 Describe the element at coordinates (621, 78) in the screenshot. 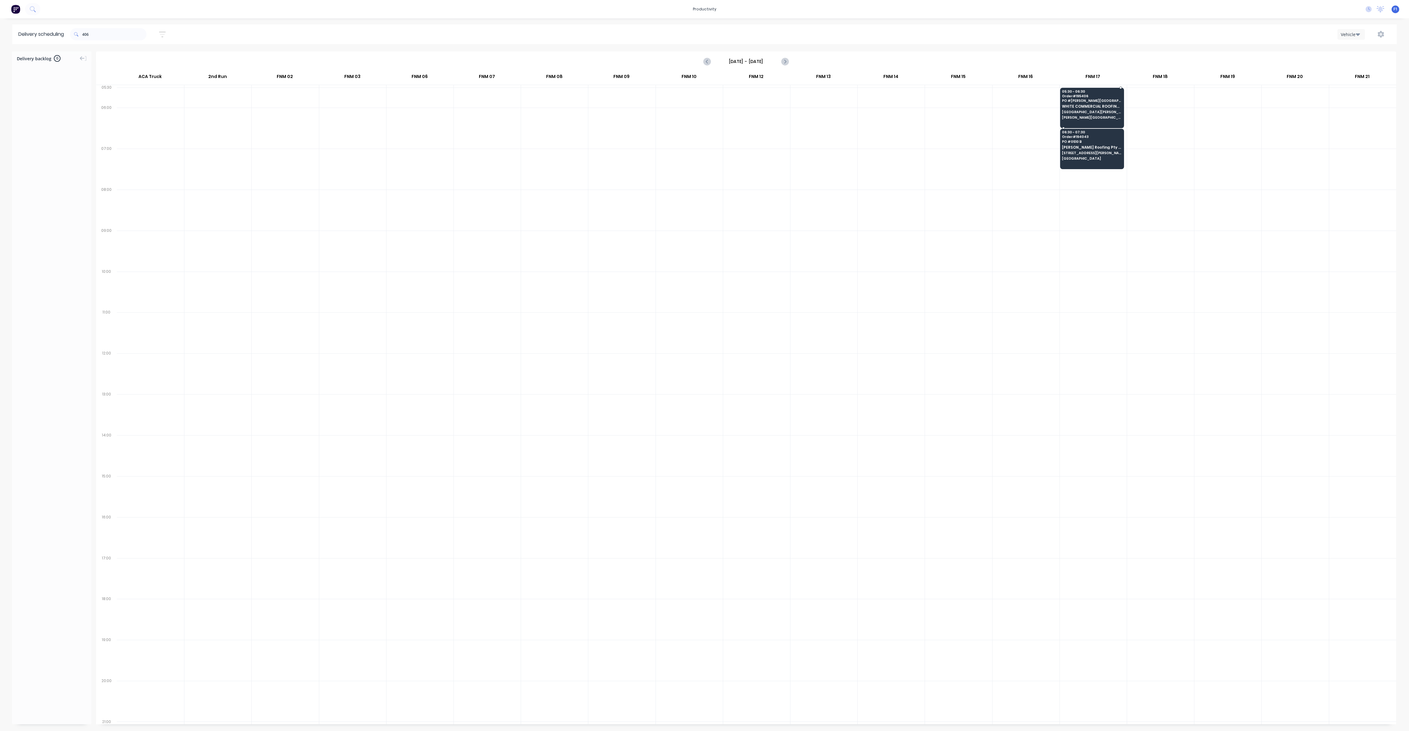

I see `div: FNM 09` at that location.